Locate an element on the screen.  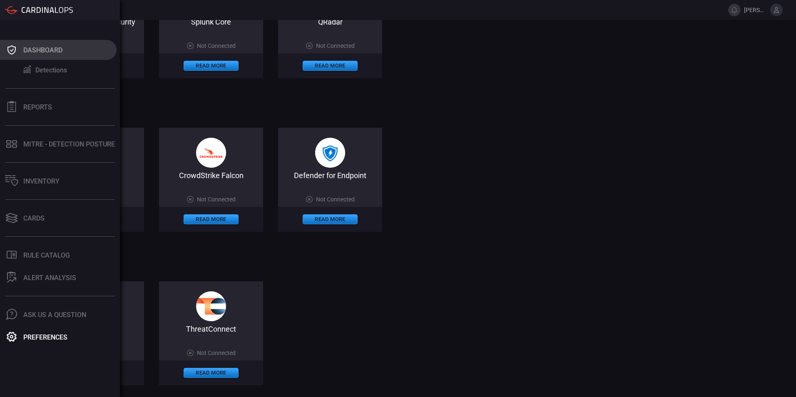
span: Threat Intelligence is located at coordinates (409, 264).